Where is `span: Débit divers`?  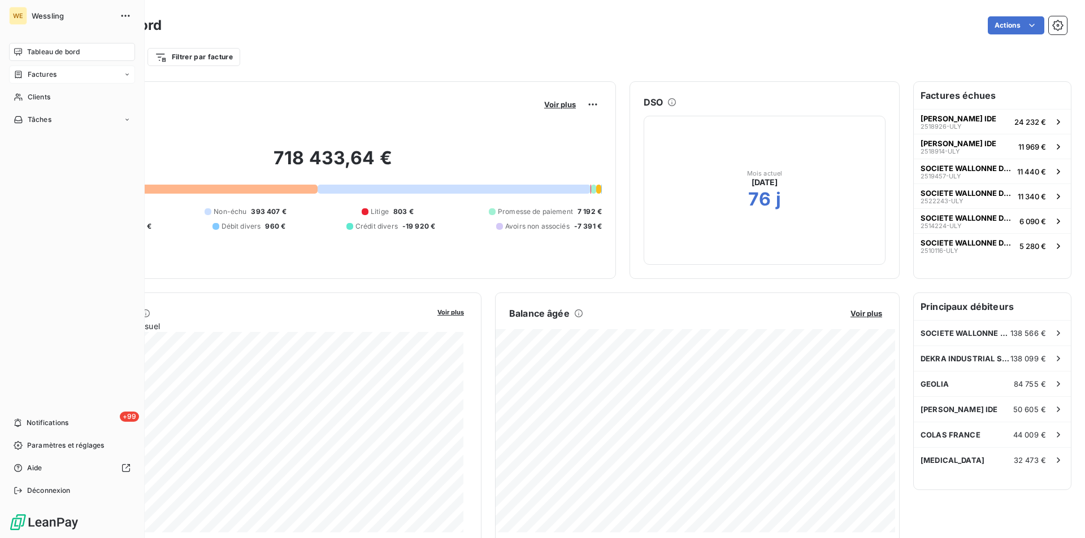
span: Débit divers is located at coordinates (241, 227).